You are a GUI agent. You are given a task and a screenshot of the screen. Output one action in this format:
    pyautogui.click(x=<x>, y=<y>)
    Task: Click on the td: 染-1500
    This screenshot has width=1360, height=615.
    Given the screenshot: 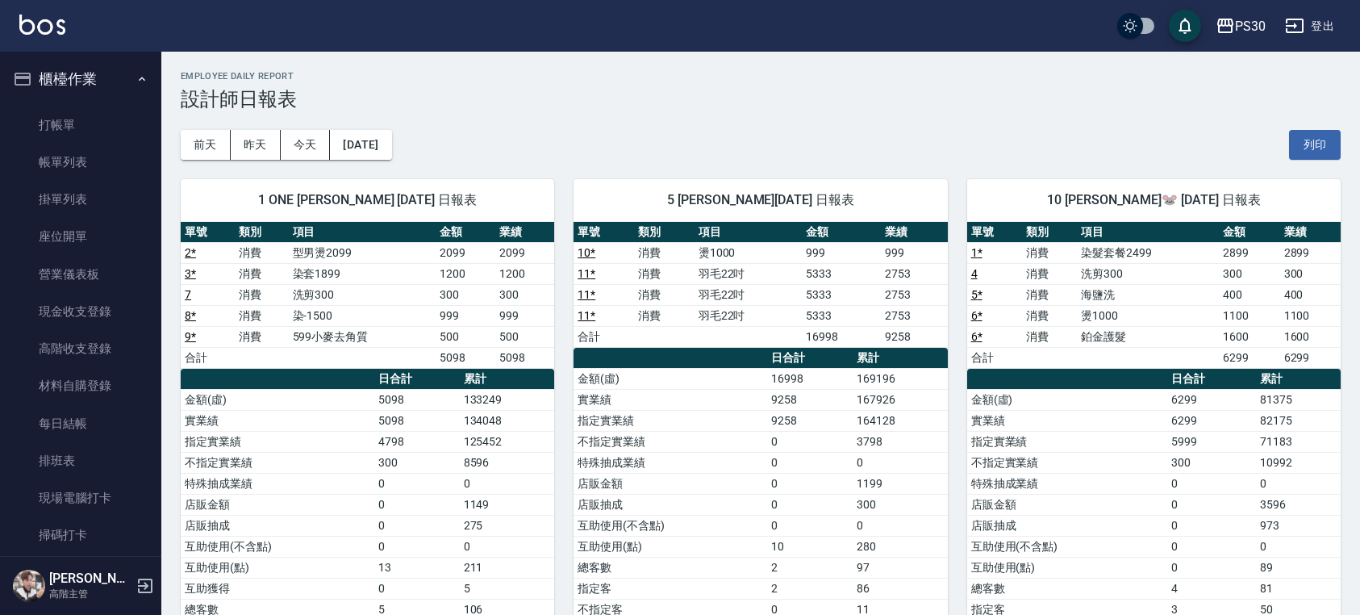 What is the action you would take?
    pyautogui.click(x=362, y=315)
    